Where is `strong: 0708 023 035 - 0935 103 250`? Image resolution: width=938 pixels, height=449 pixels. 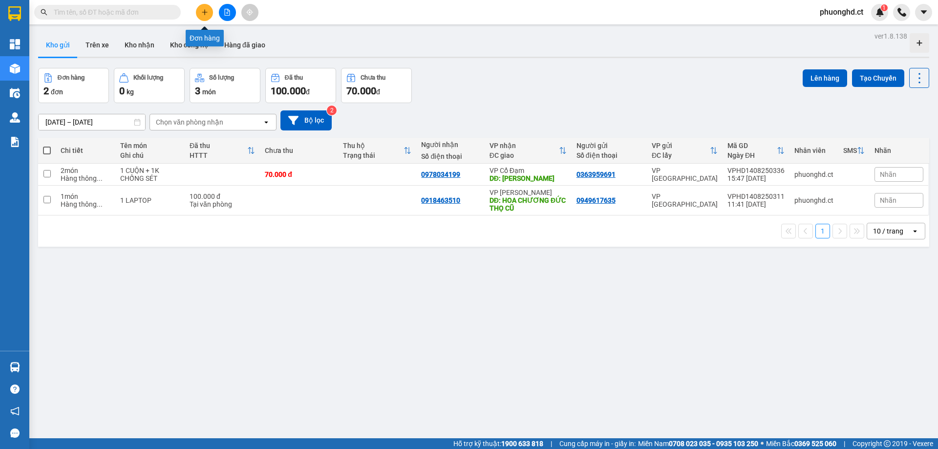 strong: 0708 023 035 - 0935 103 250 is located at coordinates (713, 444).